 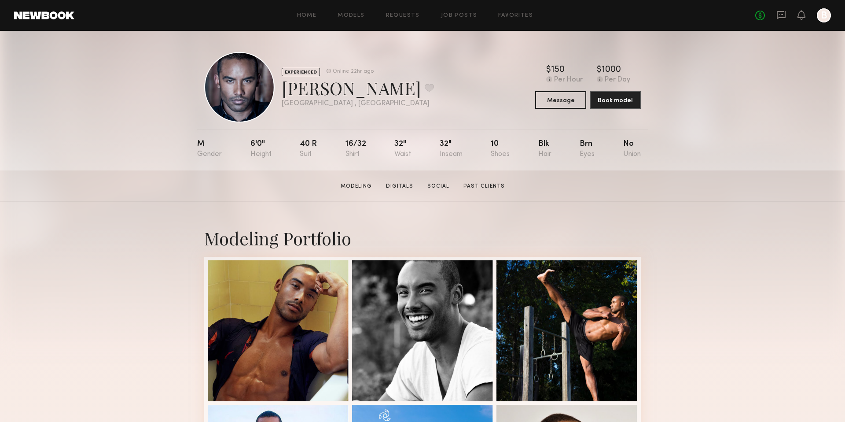 What do you see at coordinates (209, 149) in the screenshot?
I see `div: M` at bounding box center [209, 149].